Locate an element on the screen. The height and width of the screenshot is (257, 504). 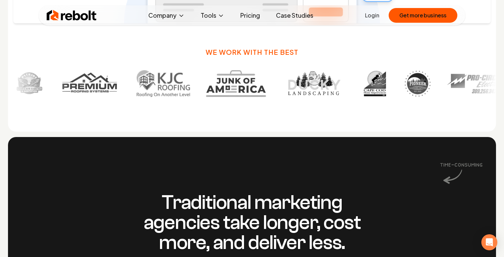
h3: Traditional marketing agencies take longer, cost more, and deliver less. is located at coordinates (252, 222).